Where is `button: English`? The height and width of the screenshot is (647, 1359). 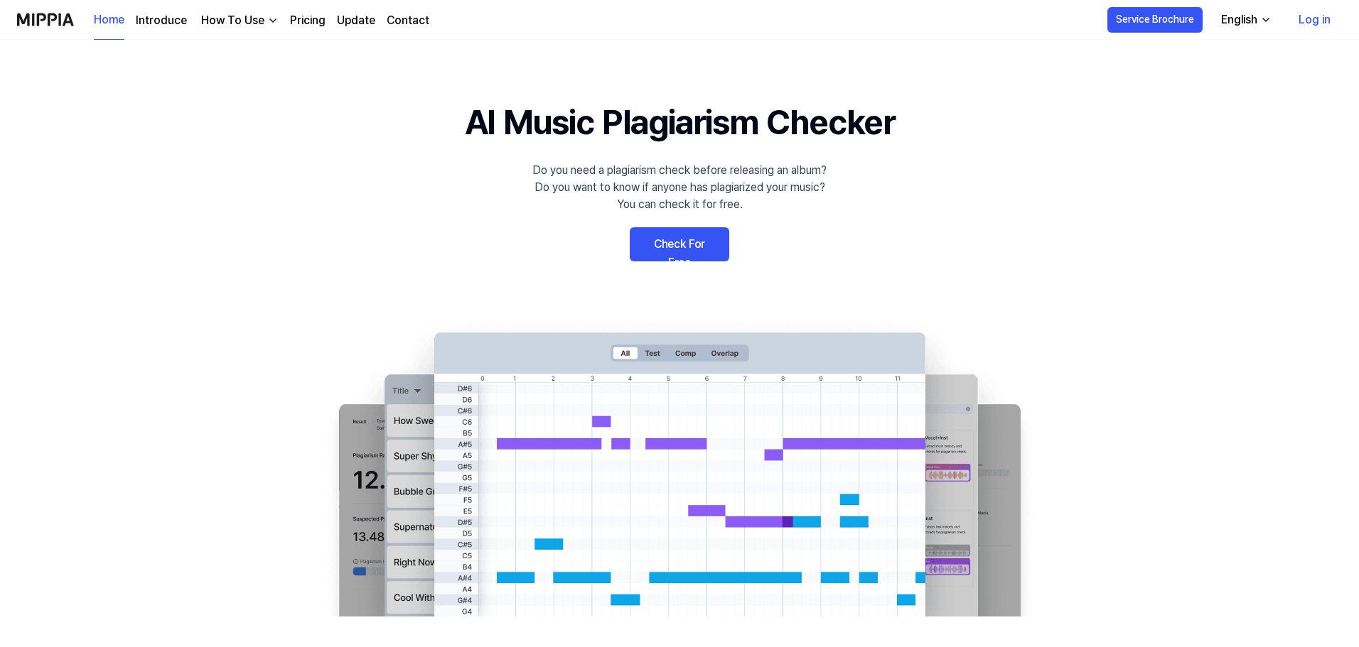 button: English is located at coordinates (1244, 20).